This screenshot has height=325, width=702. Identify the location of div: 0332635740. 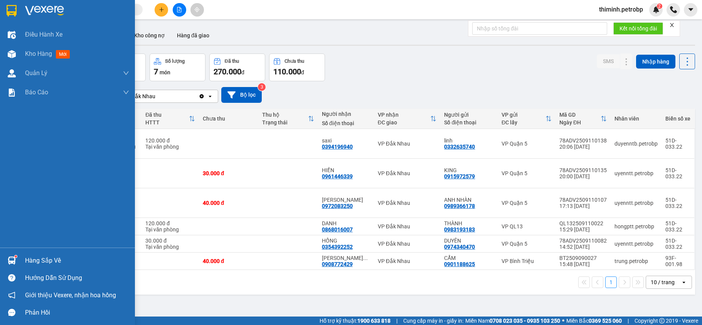
(459, 147).